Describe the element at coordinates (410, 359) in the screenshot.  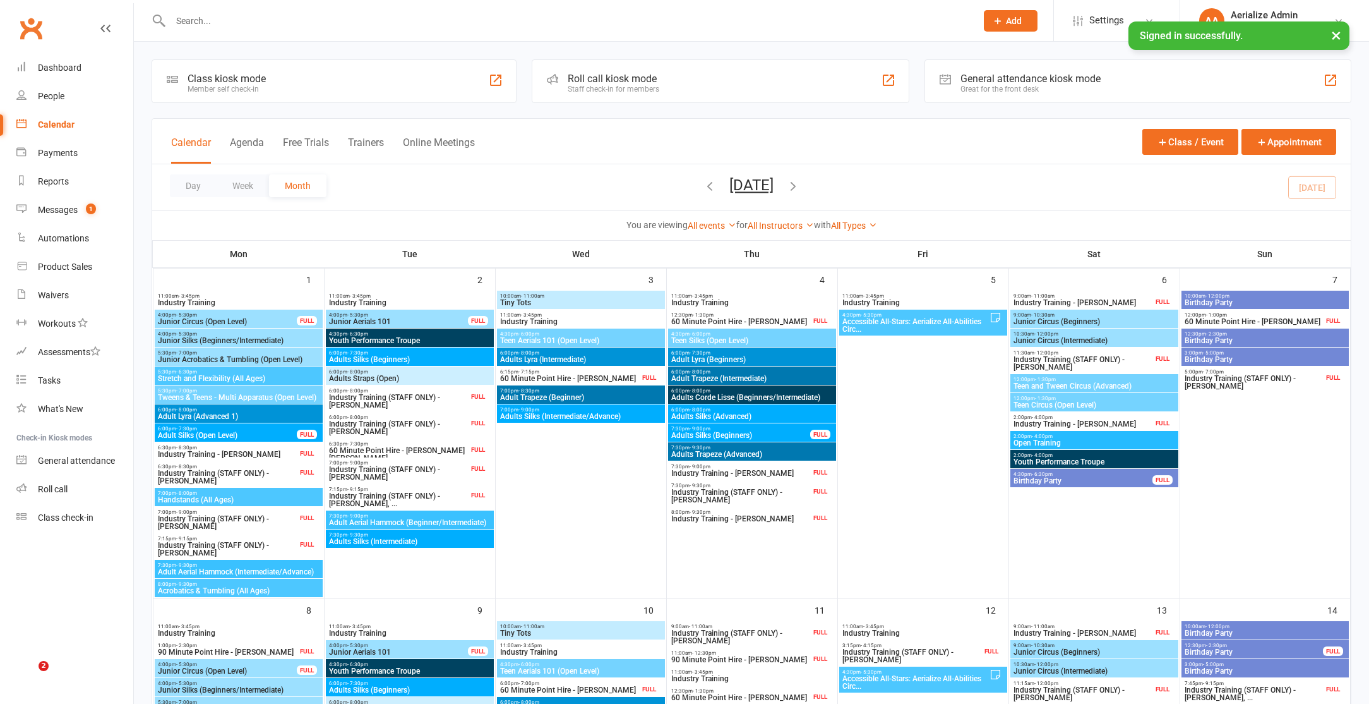
I see `span: Adults Silks (Beginners)` at that location.